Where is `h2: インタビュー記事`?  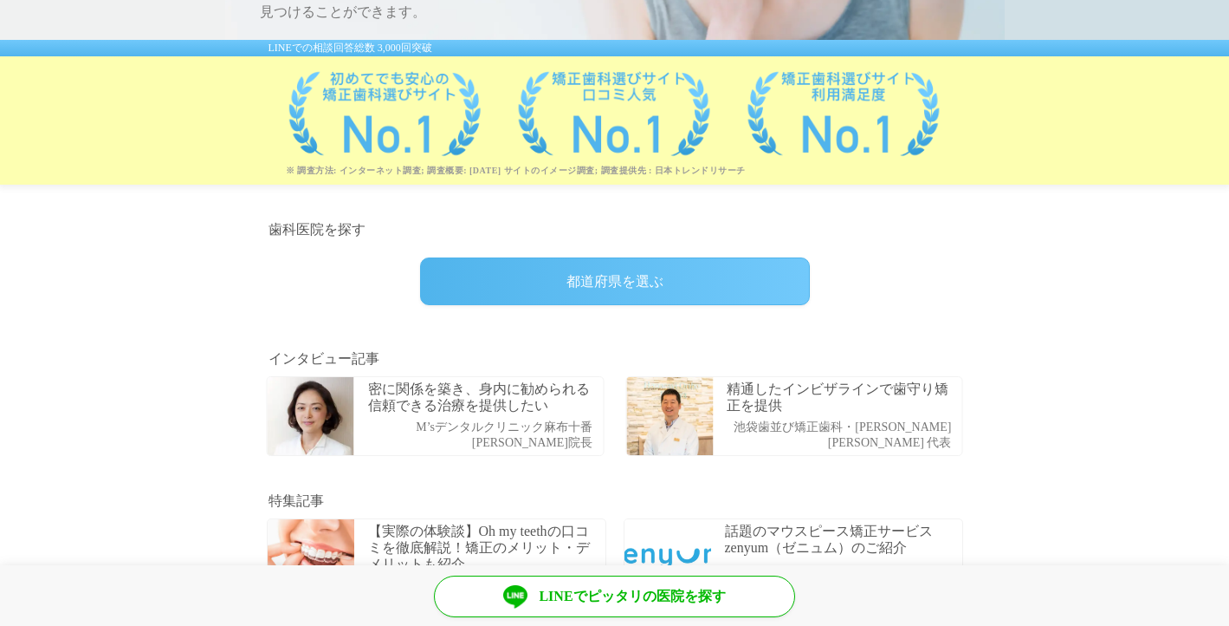
h2: インタビュー記事 is located at coordinates (615, 359).